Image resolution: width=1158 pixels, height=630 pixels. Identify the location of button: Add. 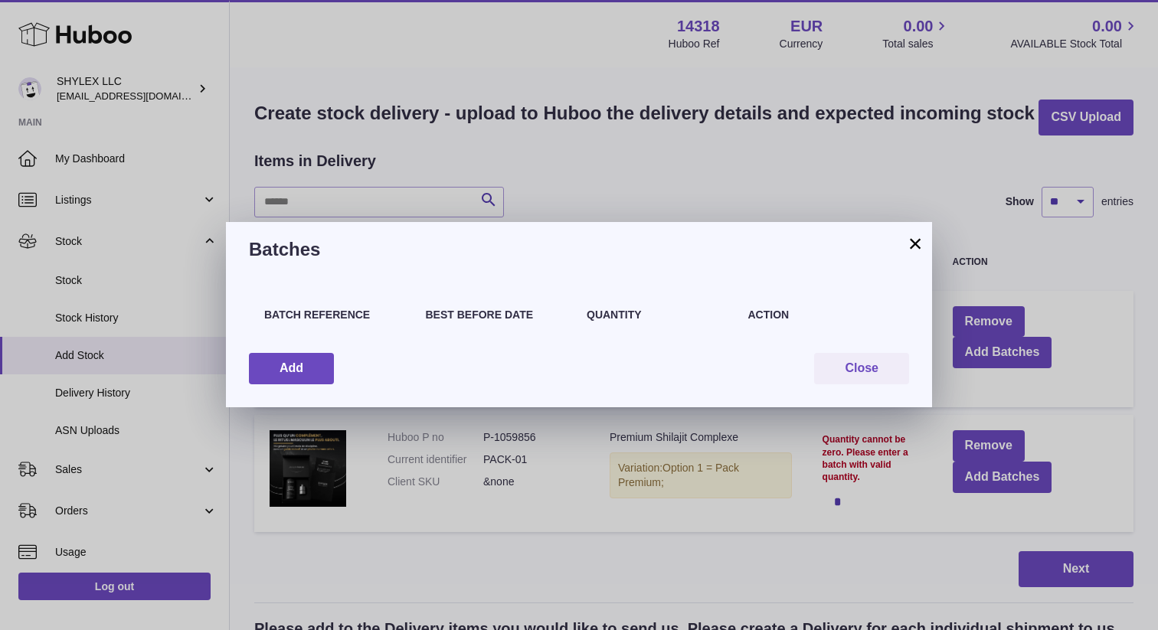
(291, 368).